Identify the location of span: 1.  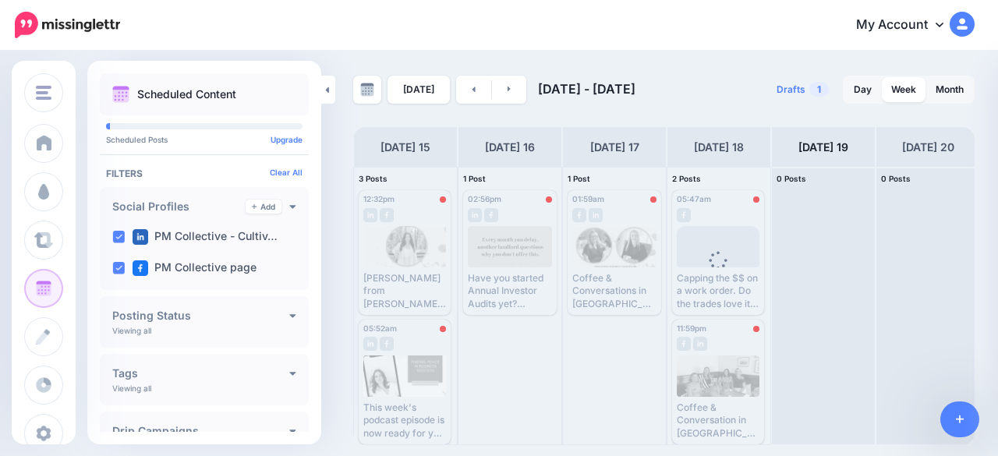
(819, 89).